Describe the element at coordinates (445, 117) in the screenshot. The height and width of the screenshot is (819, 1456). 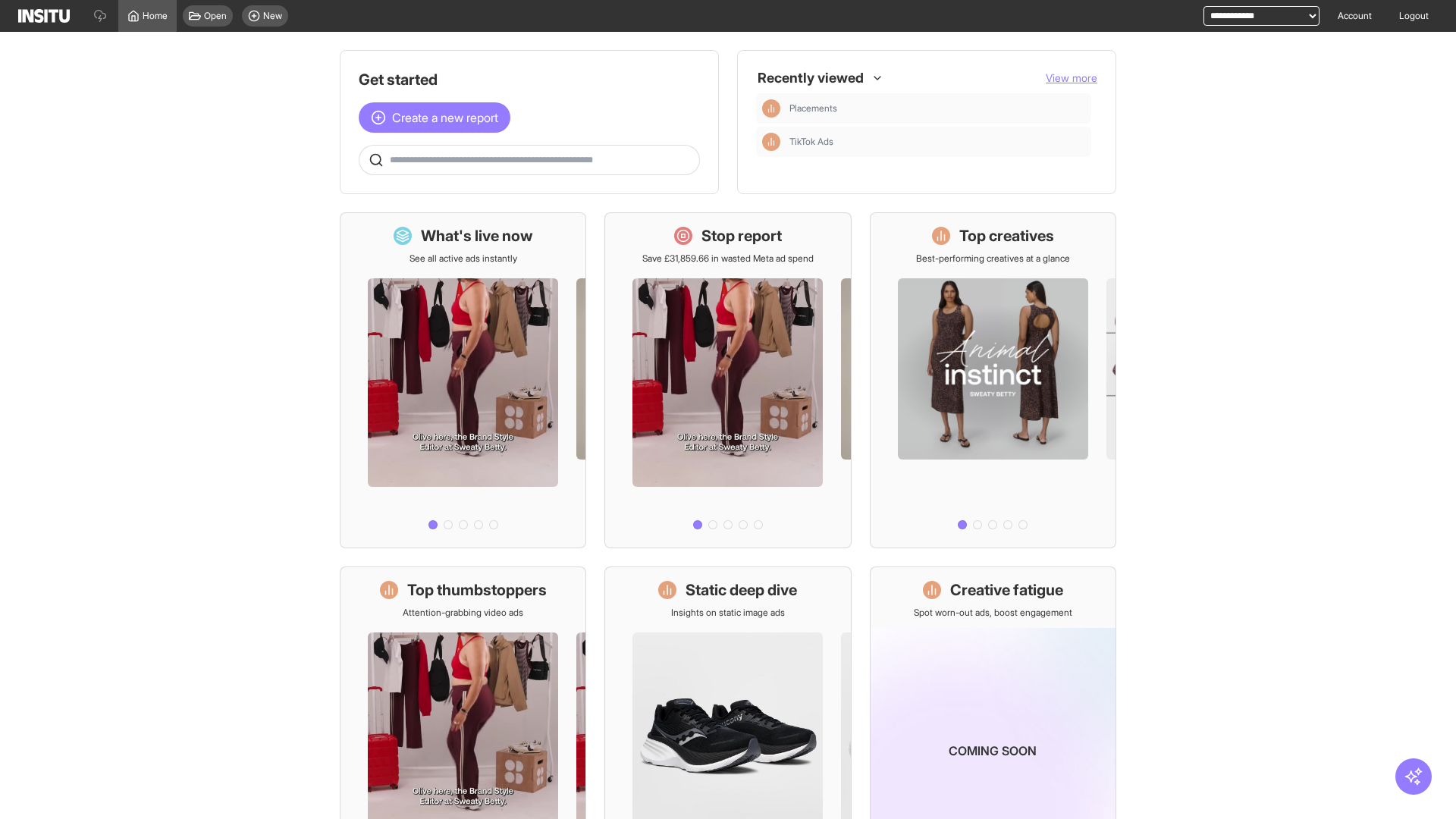
I see `span: Create a new report` at that location.